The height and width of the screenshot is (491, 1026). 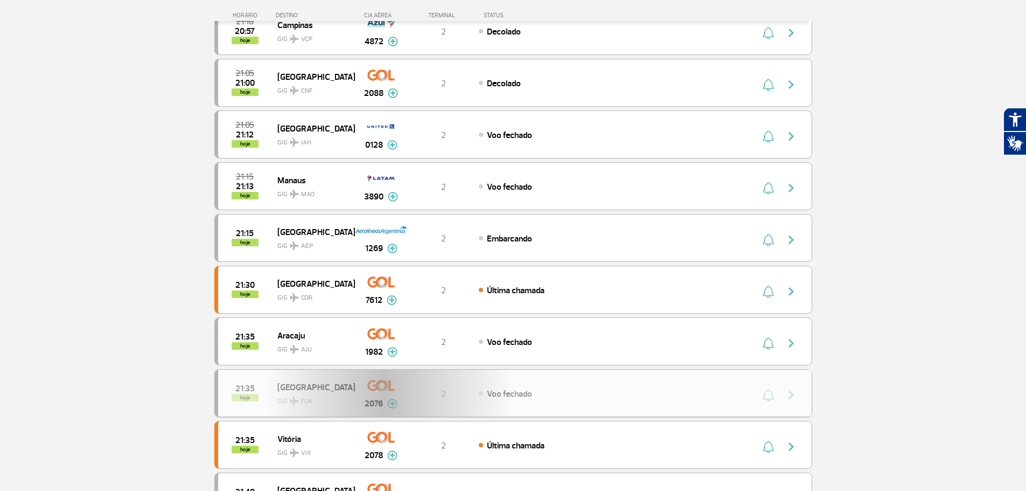 What do you see at coordinates (306, 453) in the screenshot?
I see `span: VIX` at bounding box center [306, 453].